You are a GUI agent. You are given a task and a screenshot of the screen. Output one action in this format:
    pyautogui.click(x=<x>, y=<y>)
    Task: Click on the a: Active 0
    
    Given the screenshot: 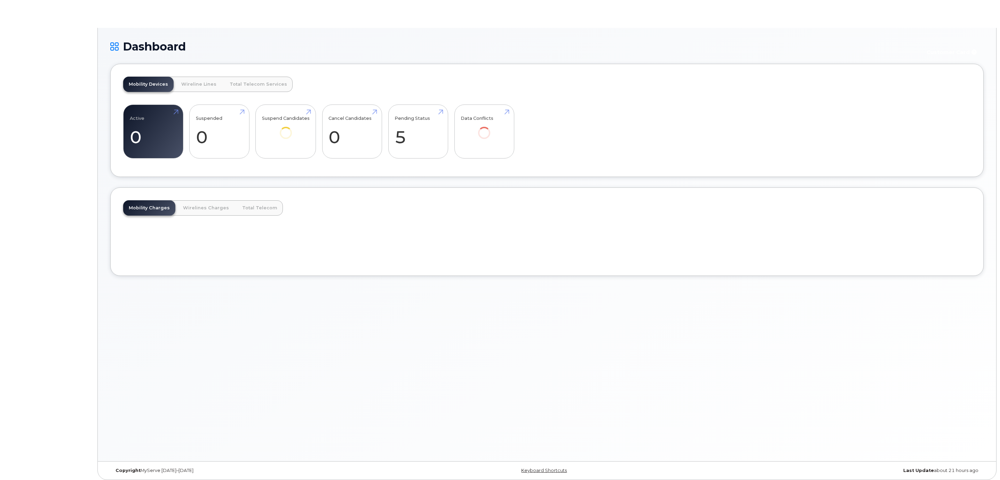 What is the action you would take?
    pyautogui.click(x=153, y=132)
    